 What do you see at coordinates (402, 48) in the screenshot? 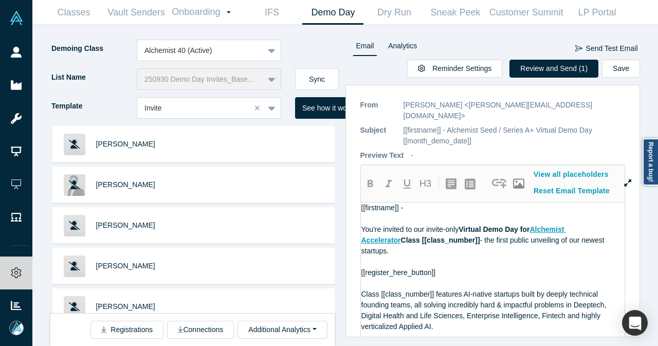
I see `a: Analytics` at bounding box center [402, 48].